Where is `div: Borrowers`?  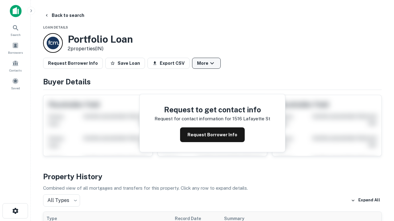
div: Borrowers is located at coordinates (15, 48).